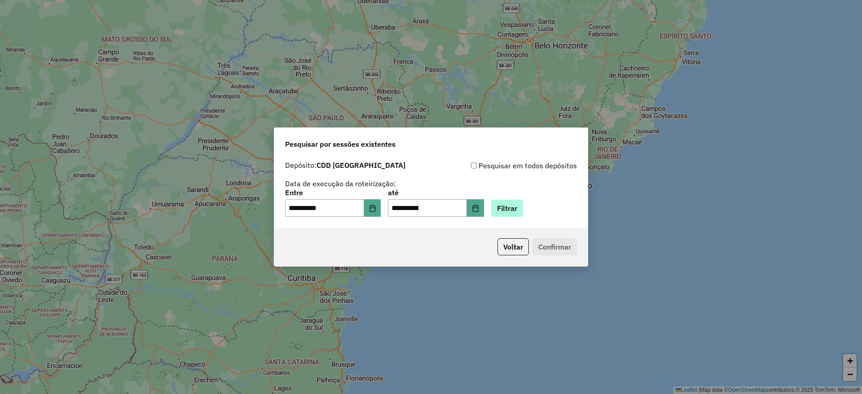 Image resolution: width=862 pixels, height=394 pixels. Describe the element at coordinates (507, 208) in the screenshot. I see `button: Filtrar` at that location.